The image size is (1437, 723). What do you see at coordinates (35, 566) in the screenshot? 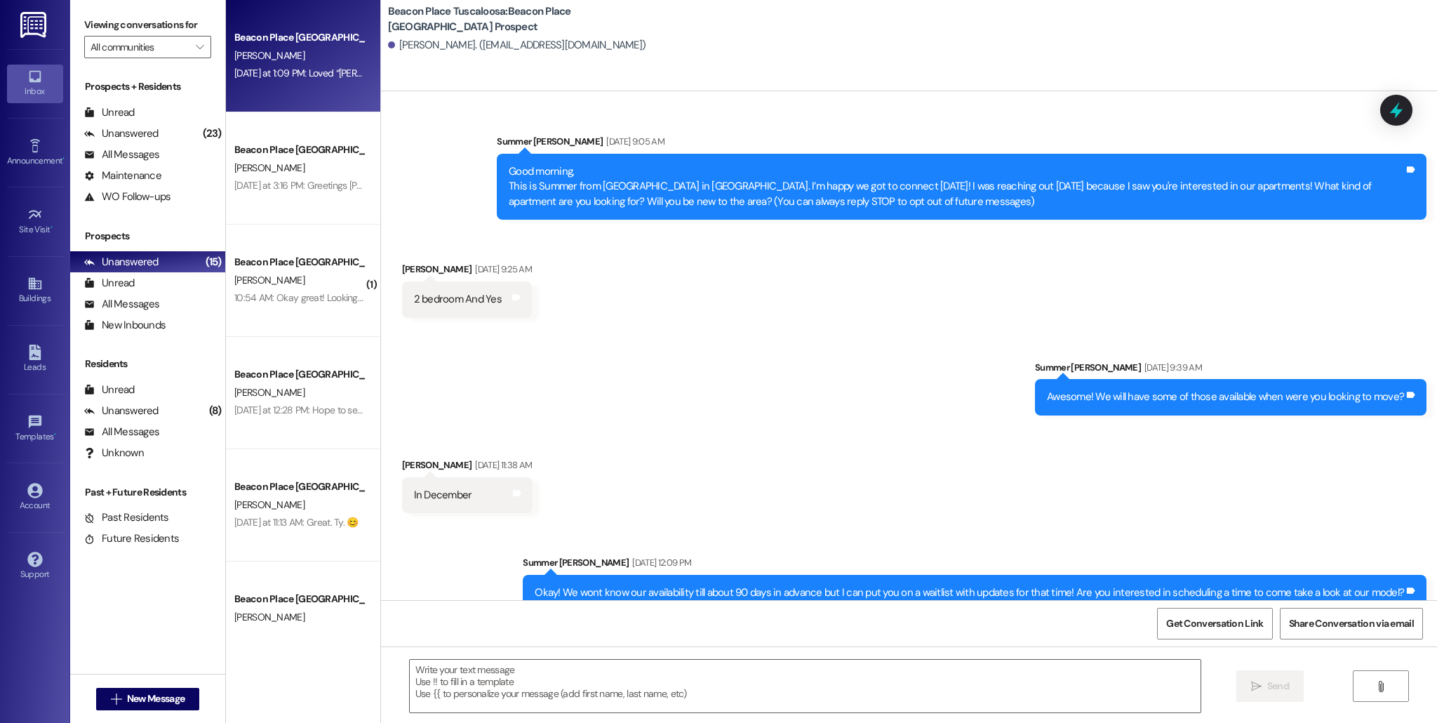
I see `a: Support` at bounding box center [35, 566].